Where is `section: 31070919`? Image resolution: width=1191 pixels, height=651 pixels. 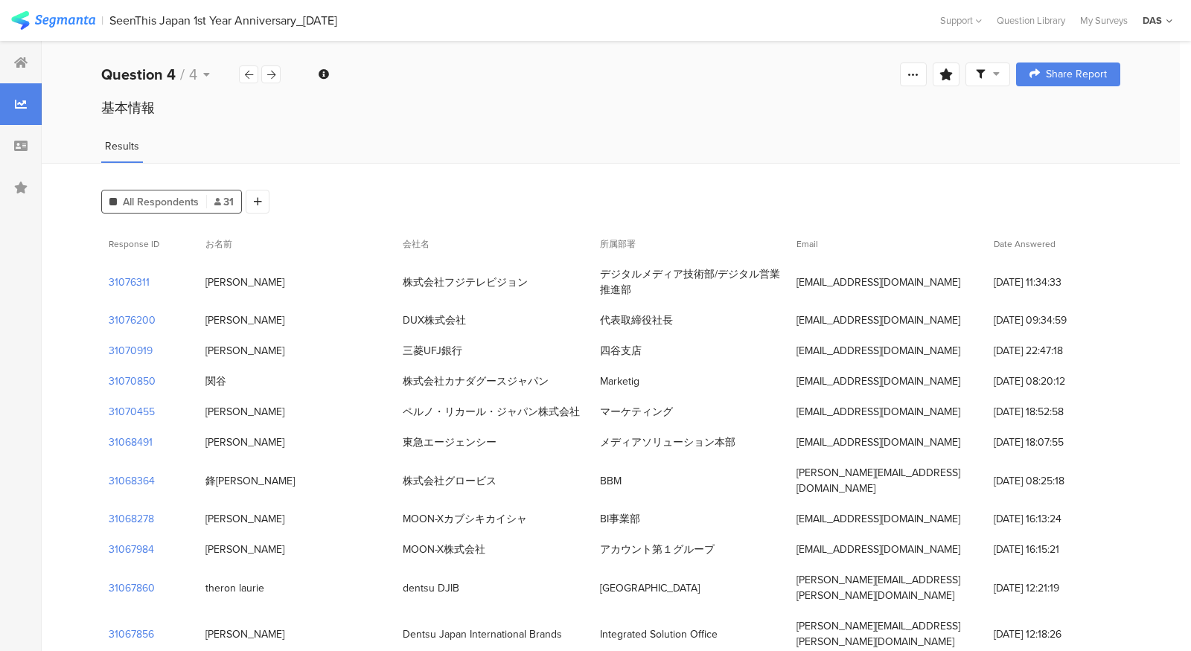
section: 31070919 is located at coordinates (130, 351).